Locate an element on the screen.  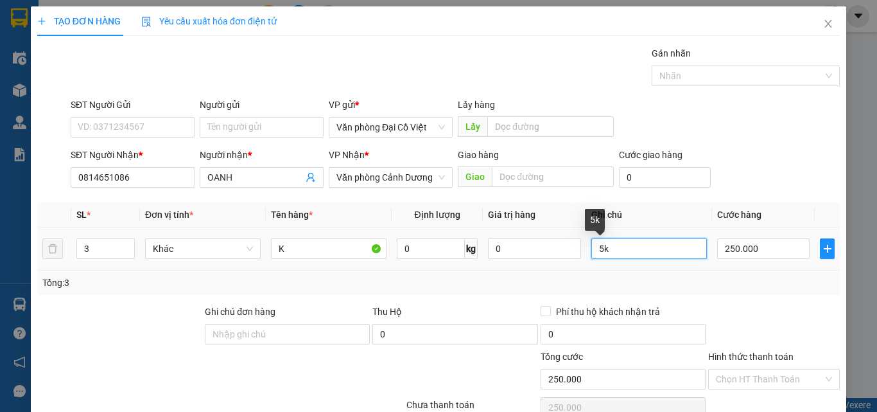
div: 5k is located at coordinates (595, 220).